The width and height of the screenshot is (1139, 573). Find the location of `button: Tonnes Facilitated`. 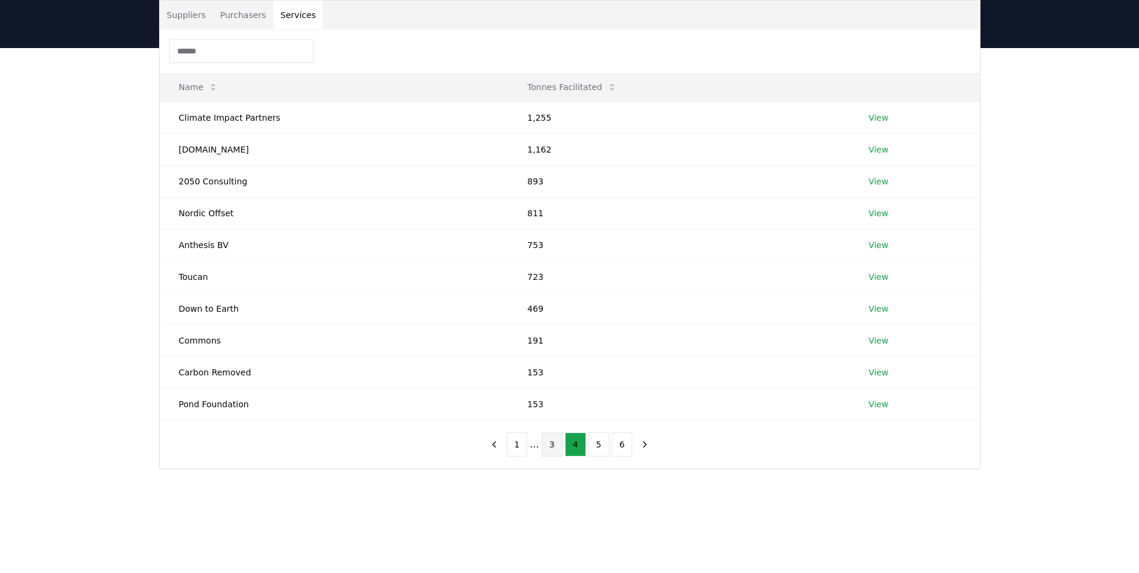

button: Tonnes Facilitated is located at coordinates (572, 87).